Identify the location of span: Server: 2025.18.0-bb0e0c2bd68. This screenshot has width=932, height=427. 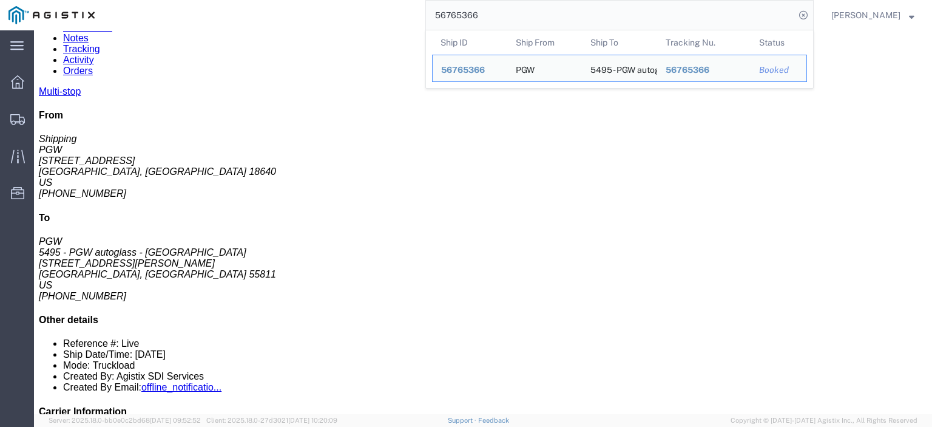
(124, 420).